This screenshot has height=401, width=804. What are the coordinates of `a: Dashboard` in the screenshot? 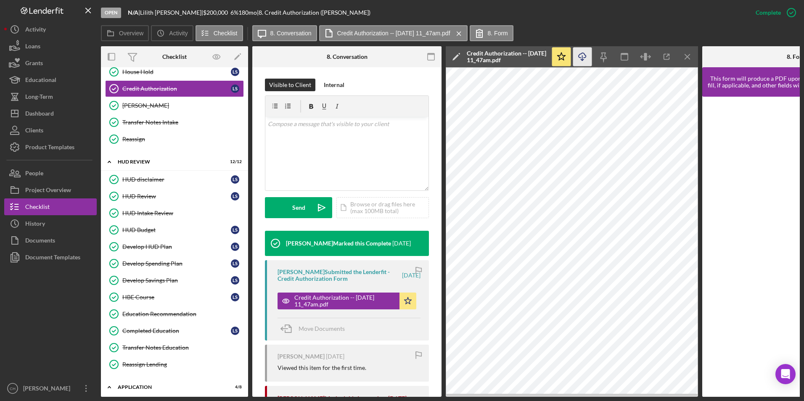 It's located at (50, 114).